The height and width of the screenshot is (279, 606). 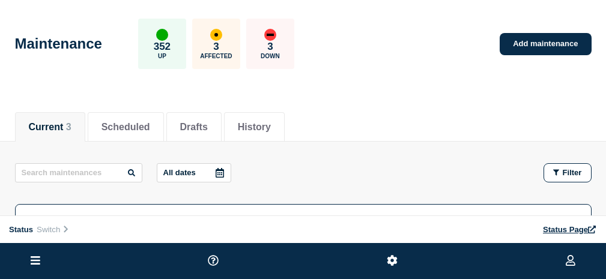 What do you see at coordinates (21, 230) in the screenshot?
I see `span: Status` at bounding box center [21, 230].